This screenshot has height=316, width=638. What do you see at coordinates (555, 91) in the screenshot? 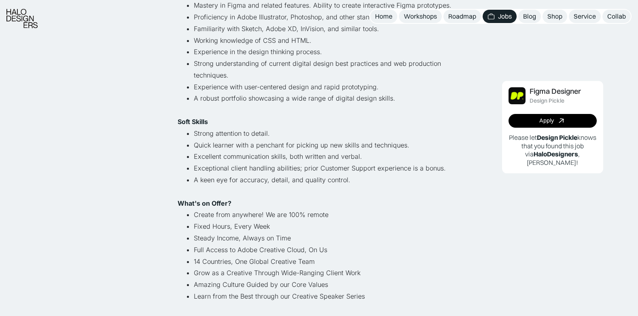
I see `div: Figma Designer` at bounding box center [555, 91].